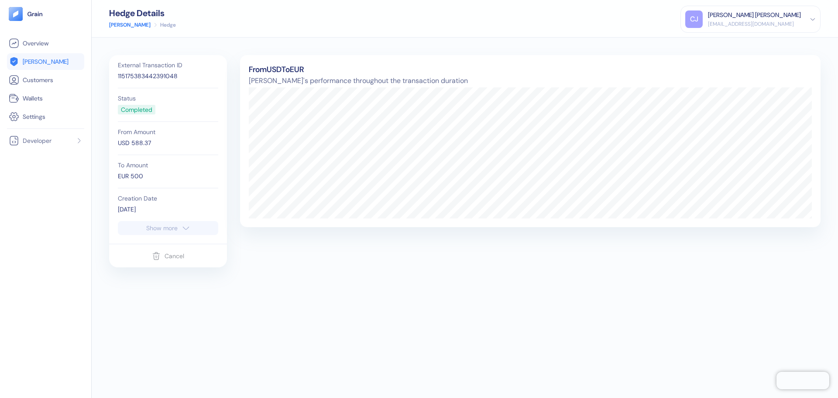 The image size is (838, 398). I want to click on div: USD 588.37, so click(168, 143).